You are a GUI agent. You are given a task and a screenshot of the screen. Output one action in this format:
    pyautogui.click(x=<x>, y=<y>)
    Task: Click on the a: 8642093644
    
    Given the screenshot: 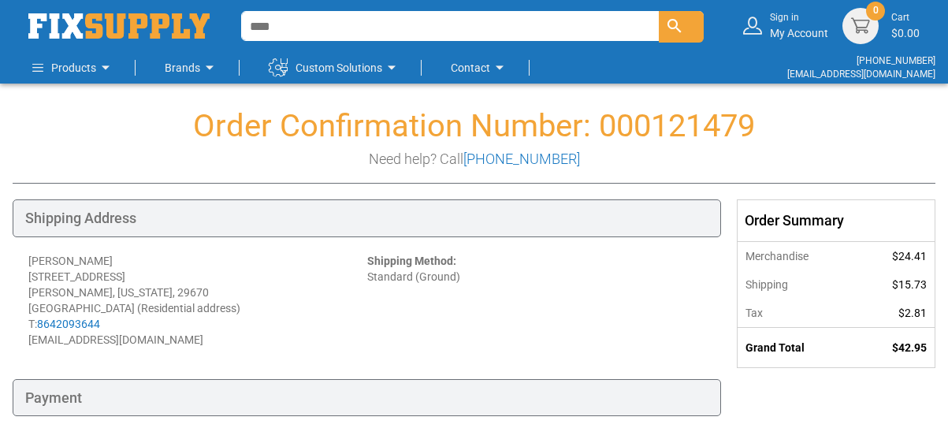 What is the action you would take?
    pyautogui.click(x=69, y=324)
    